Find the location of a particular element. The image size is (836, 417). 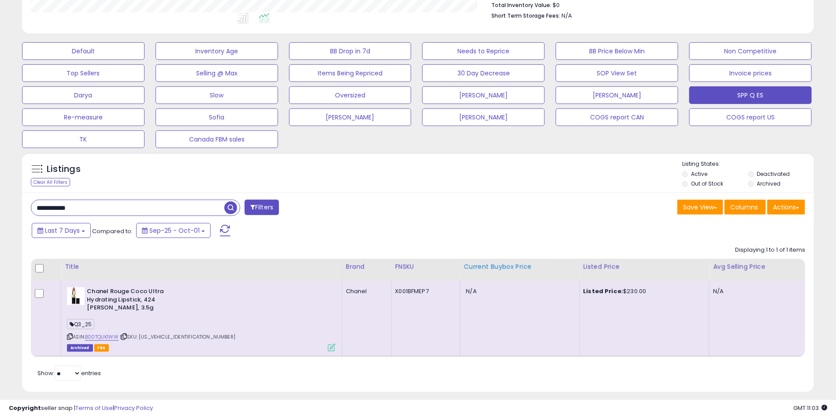

button: COGS report US is located at coordinates (750, 117).